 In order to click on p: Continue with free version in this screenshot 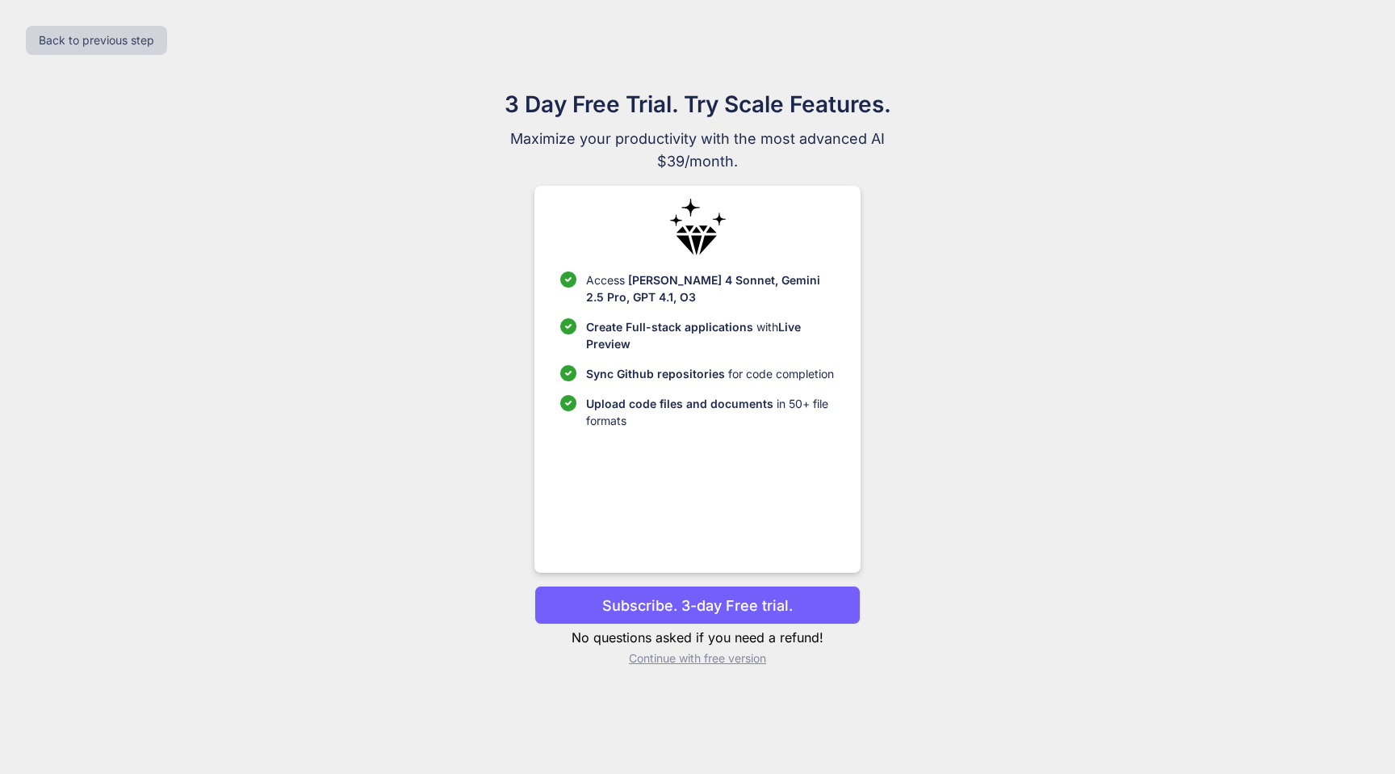, I will do `click(697, 658)`.